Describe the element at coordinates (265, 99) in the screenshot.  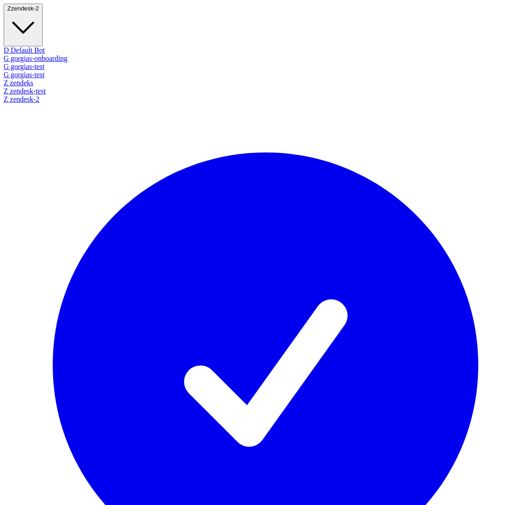
I see `div: zendesk-2` at that location.